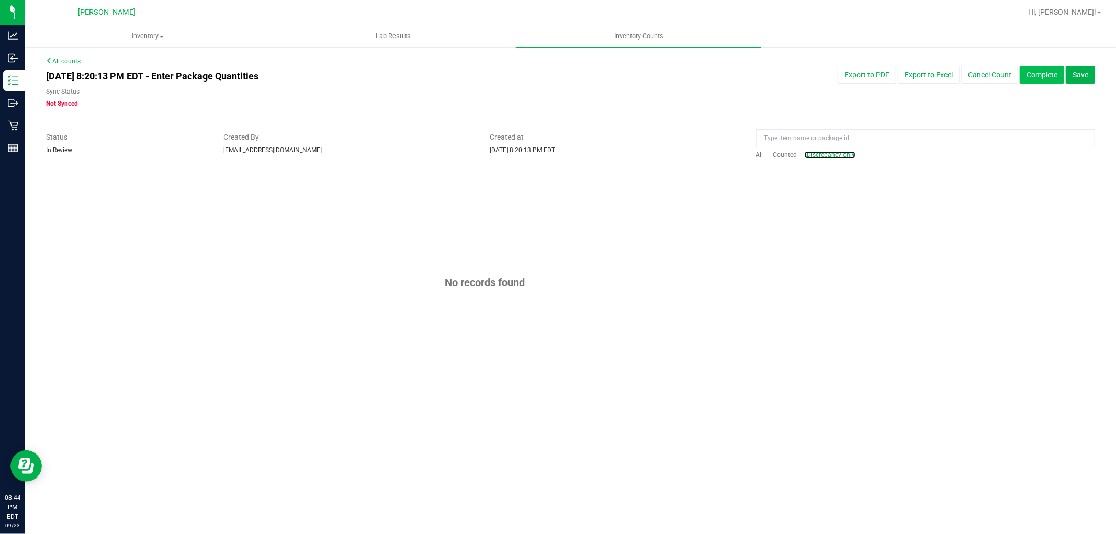 Image resolution: width=1116 pixels, height=534 pixels. I want to click on inline-svg: Inventory, so click(13, 81).